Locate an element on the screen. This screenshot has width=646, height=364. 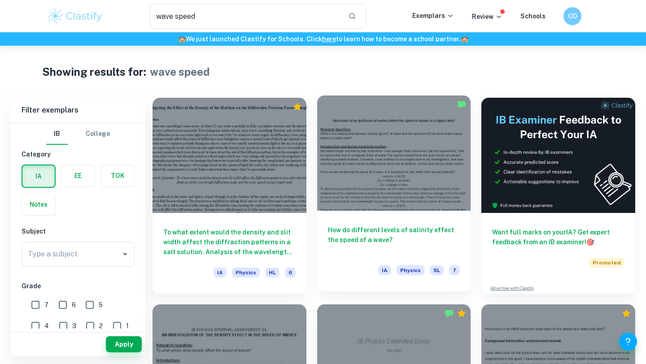
span: 1 is located at coordinates (127, 326).